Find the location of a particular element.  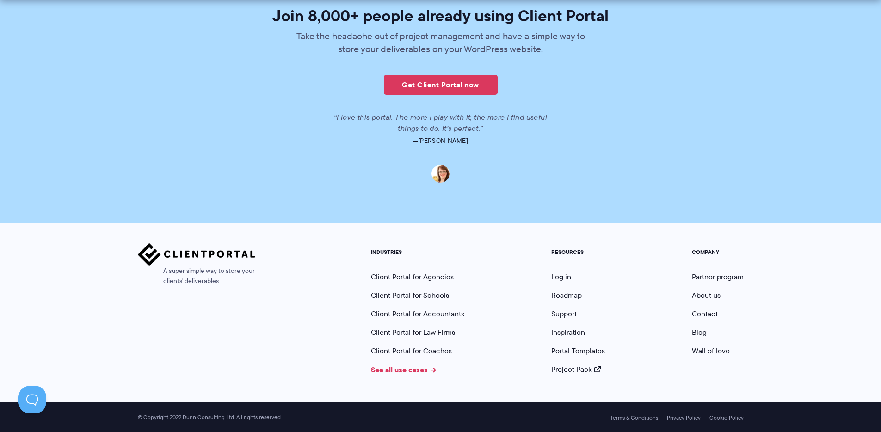

a: Partner program is located at coordinates (717, 276).